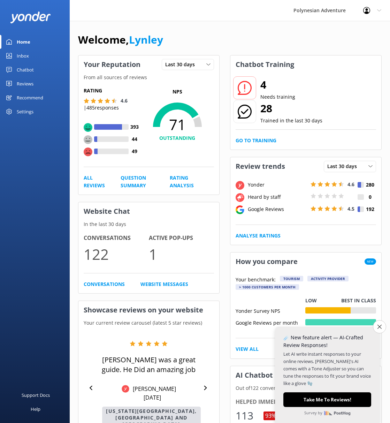  I want to click on span: New, so click(370, 261).